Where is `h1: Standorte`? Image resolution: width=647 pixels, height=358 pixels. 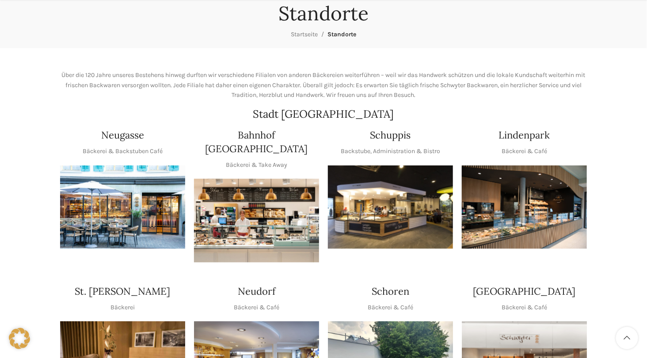 h1: Standorte is located at coordinates (324, 13).